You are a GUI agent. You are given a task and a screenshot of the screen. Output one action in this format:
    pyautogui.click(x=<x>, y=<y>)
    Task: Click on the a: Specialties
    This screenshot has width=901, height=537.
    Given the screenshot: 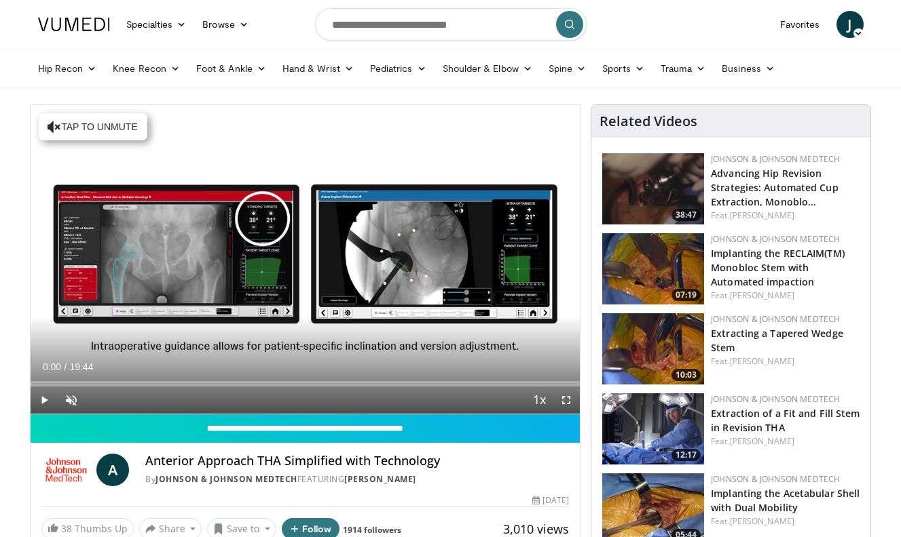 What is the action you would take?
    pyautogui.click(x=156, y=24)
    